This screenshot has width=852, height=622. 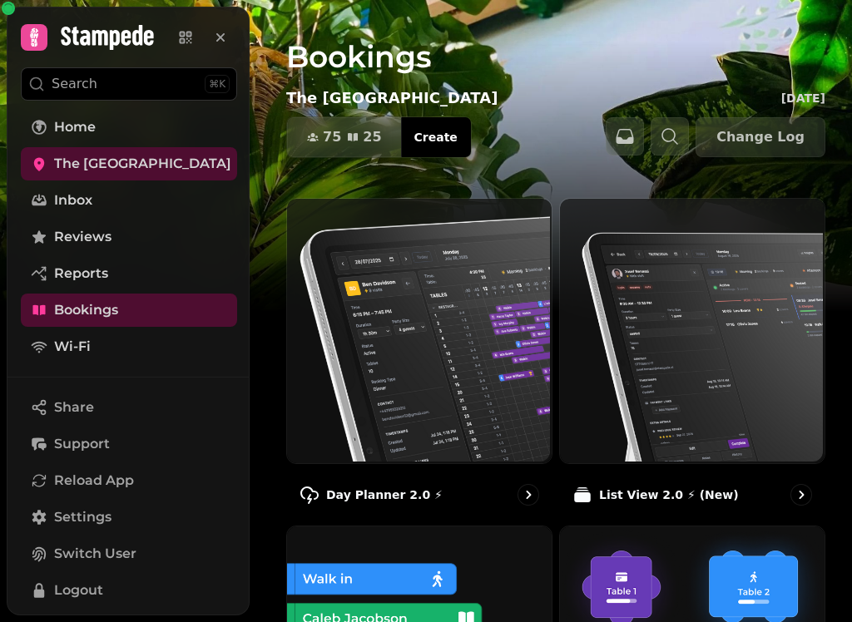 I want to click on span: Switch User, so click(x=95, y=554).